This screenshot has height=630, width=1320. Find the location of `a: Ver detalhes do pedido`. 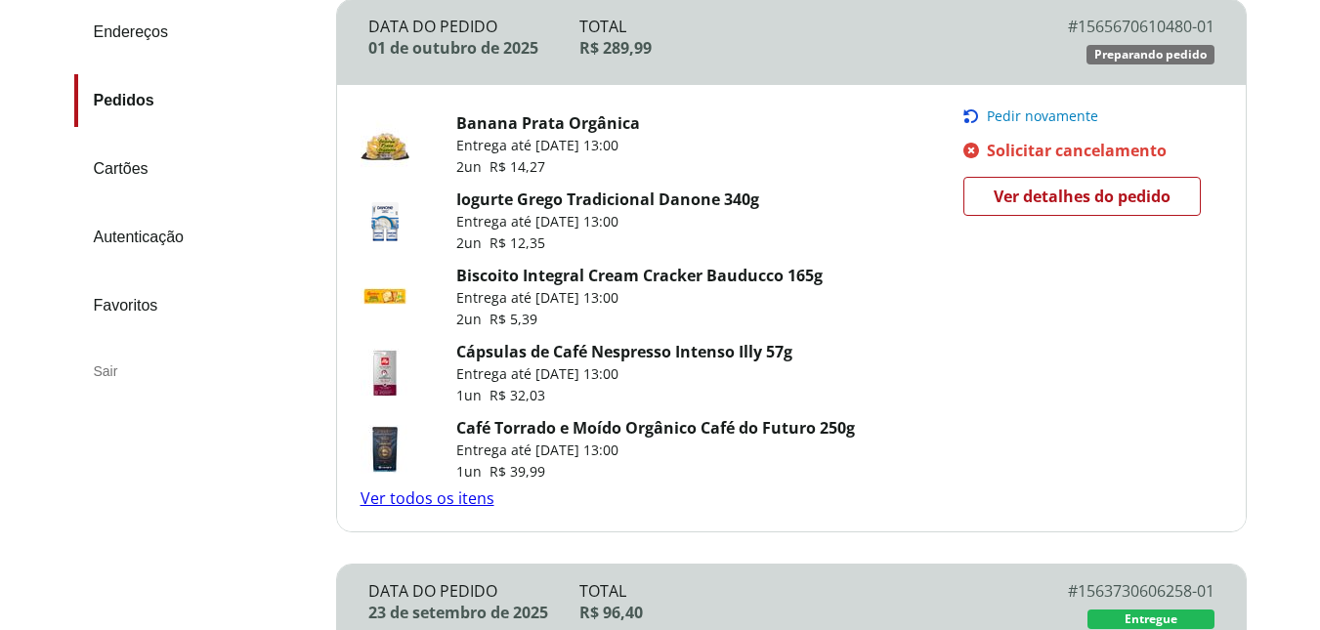

a: Ver detalhes do pedido is located at coordinates (1082, 196).